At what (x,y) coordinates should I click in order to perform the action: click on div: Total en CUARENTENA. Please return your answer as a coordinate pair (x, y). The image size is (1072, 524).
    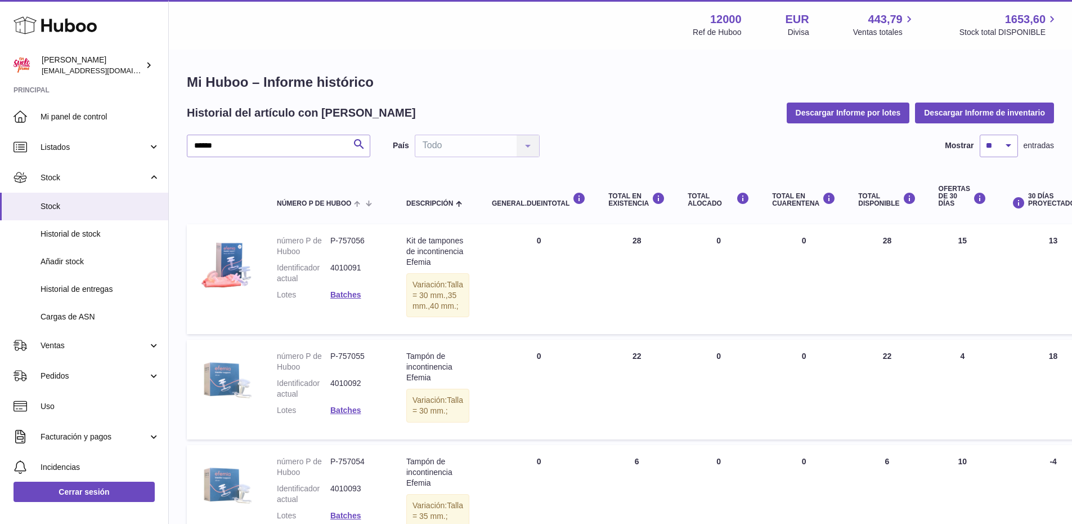
    Looking at the image, I should click on (804, 199).